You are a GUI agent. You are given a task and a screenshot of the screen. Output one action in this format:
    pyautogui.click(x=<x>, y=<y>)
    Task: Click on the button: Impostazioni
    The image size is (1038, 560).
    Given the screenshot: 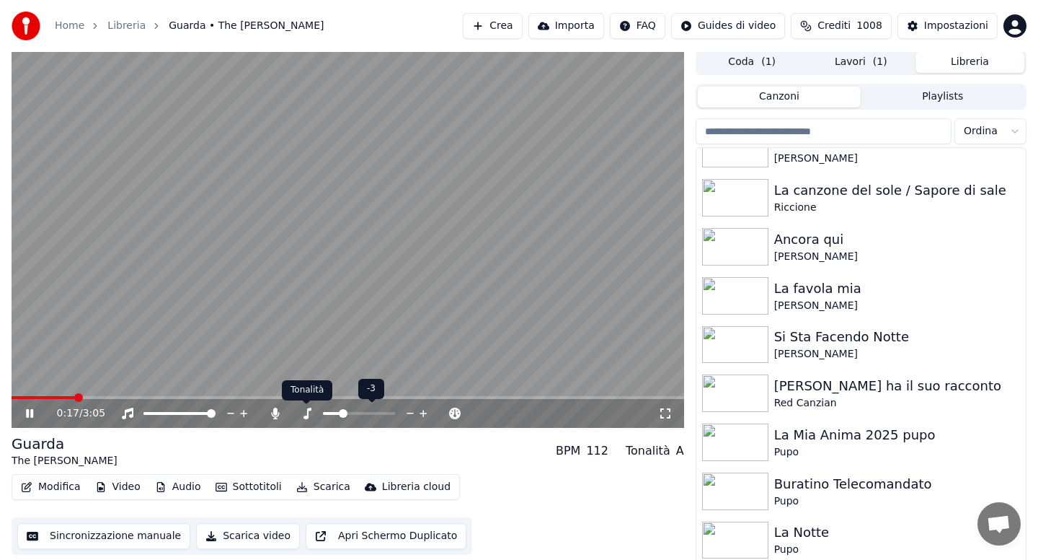 What is the action you would take?
    pyautogui.click(x=948, y=26)
    